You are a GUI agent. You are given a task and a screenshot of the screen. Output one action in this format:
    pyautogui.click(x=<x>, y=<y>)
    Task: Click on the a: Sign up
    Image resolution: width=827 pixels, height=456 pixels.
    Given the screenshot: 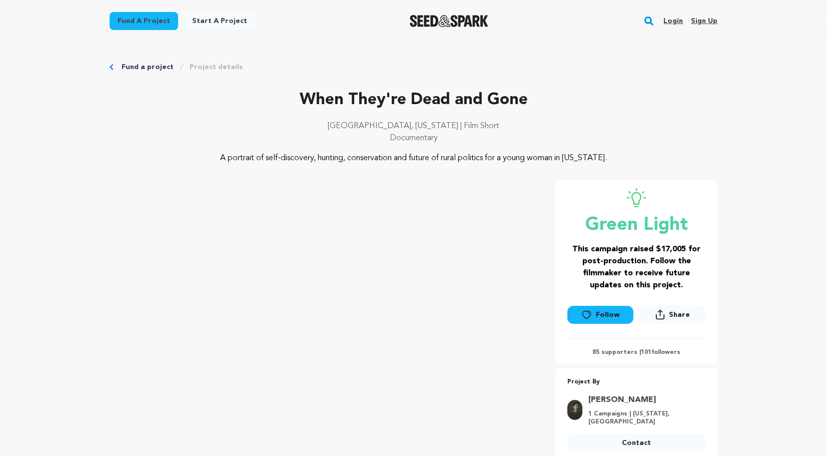 What is the action you would take?
    pyautogui.click(x=704, y=21)
    